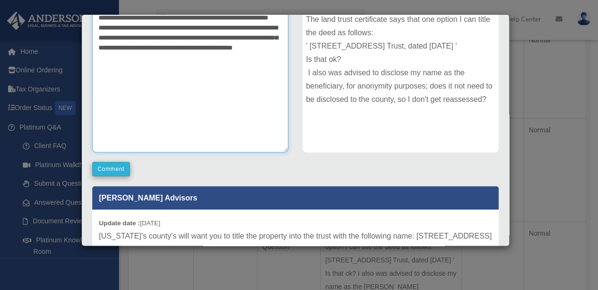  What do you see at coordinates (119, 223) in the screenshot?
I see `b: Update date :` at bounding box center [119, 223].